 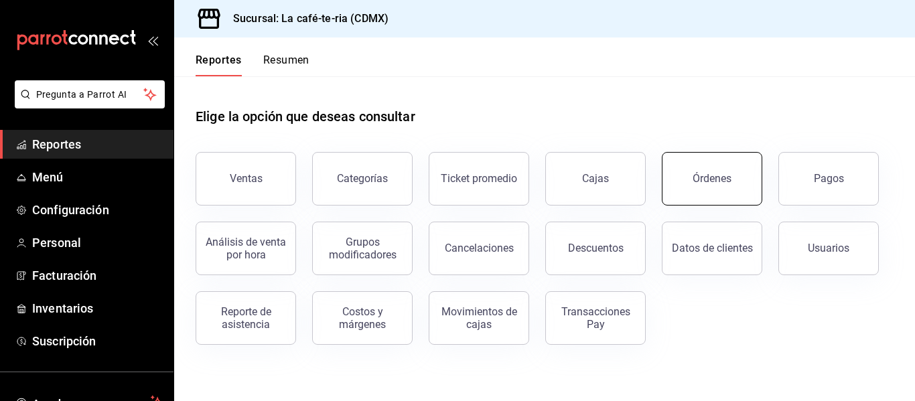 I want to click on span: Pregunta a Parrot AI, so click(x=90, y=94).